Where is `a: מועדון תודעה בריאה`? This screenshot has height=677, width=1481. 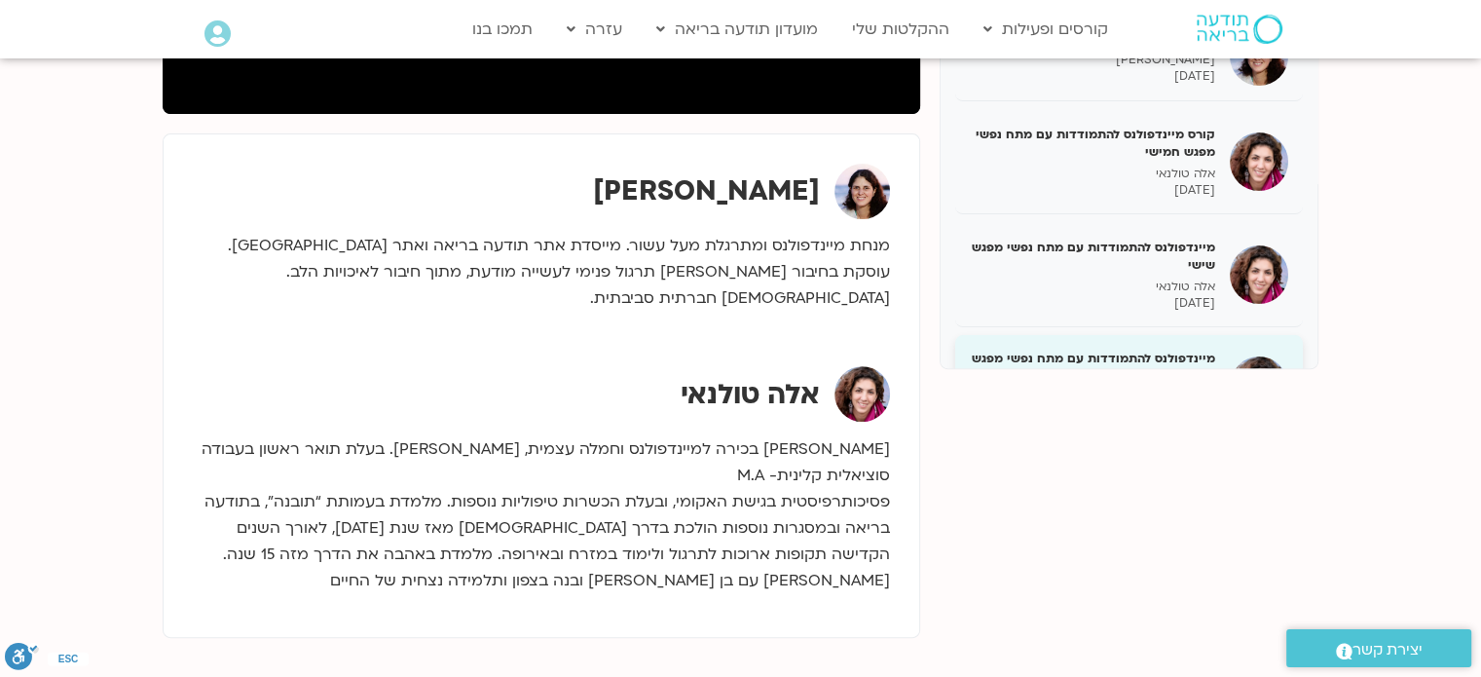
a: מועדון תודעה בריאה is located at coordinates (737, 29).